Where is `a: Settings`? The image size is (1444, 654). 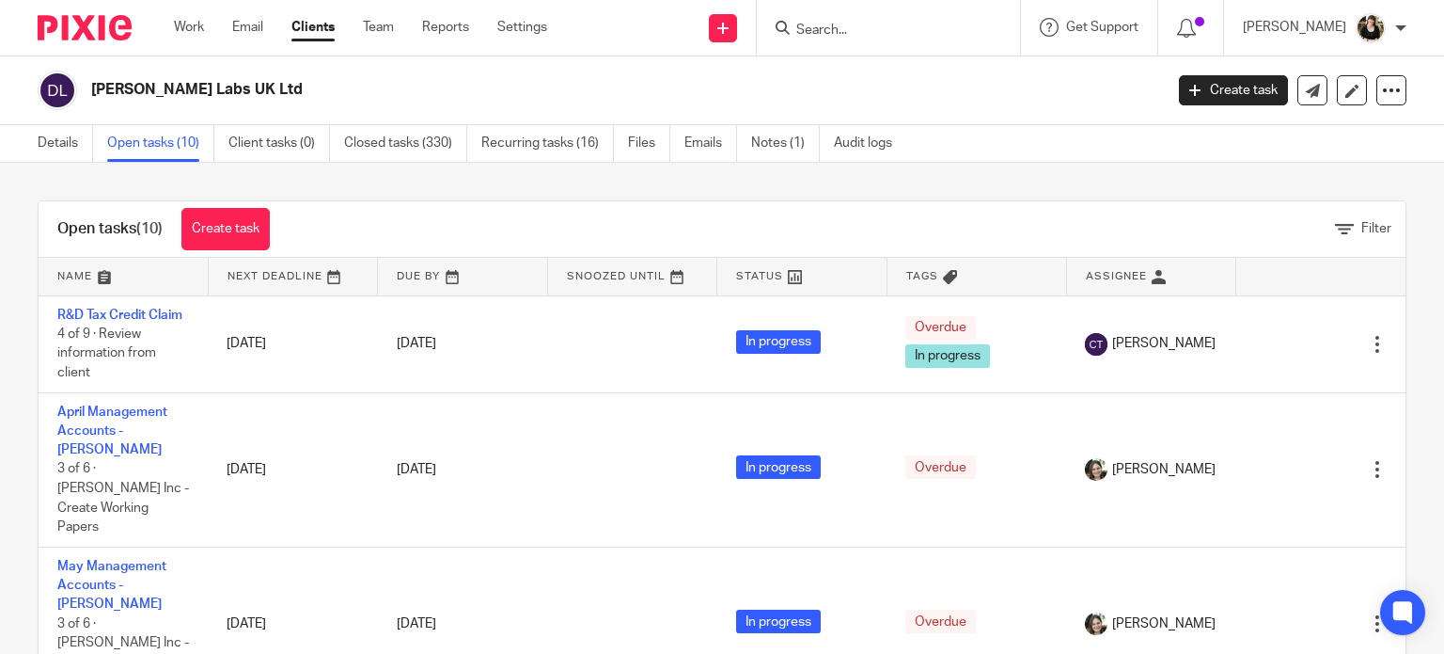 a: Settings is located at coordinates (522, 27).